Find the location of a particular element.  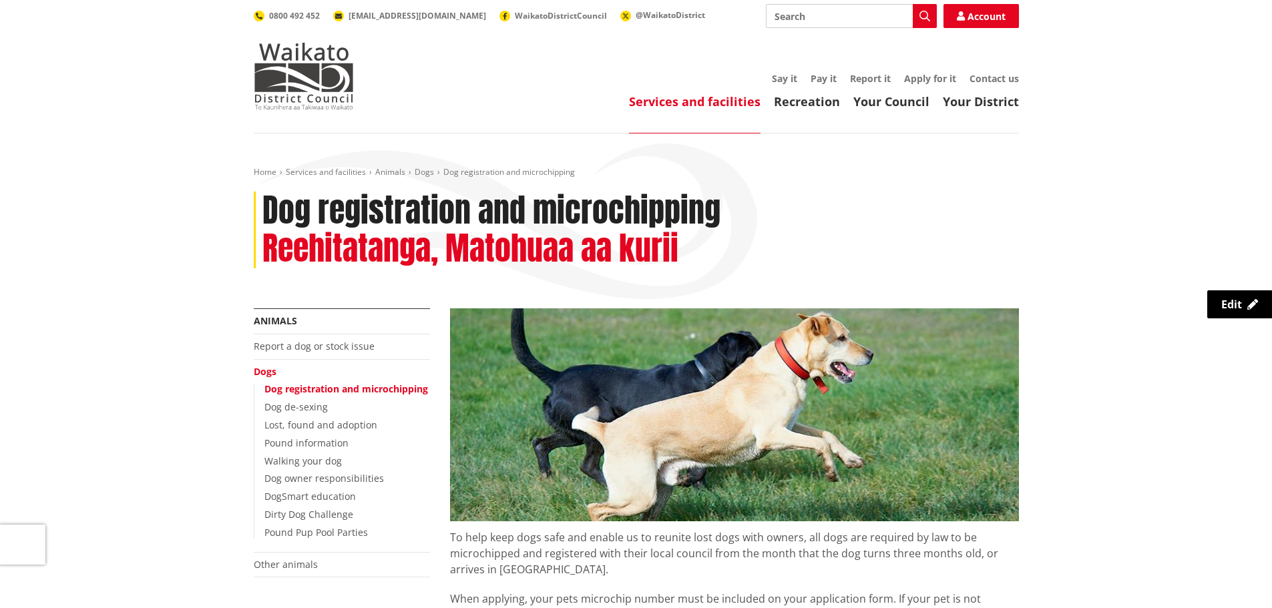

a: Account is located at coordinates (981, 16).